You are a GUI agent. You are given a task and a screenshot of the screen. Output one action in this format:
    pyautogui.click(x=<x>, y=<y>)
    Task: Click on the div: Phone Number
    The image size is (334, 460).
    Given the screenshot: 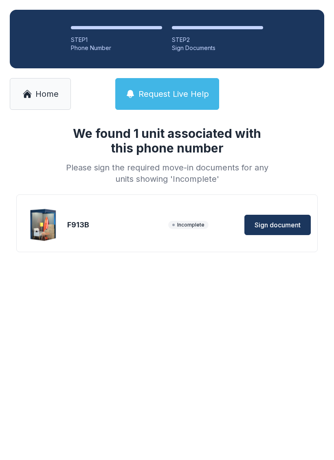 What is the action you would take?
    pyautogui.click(x=116, y=48)
    